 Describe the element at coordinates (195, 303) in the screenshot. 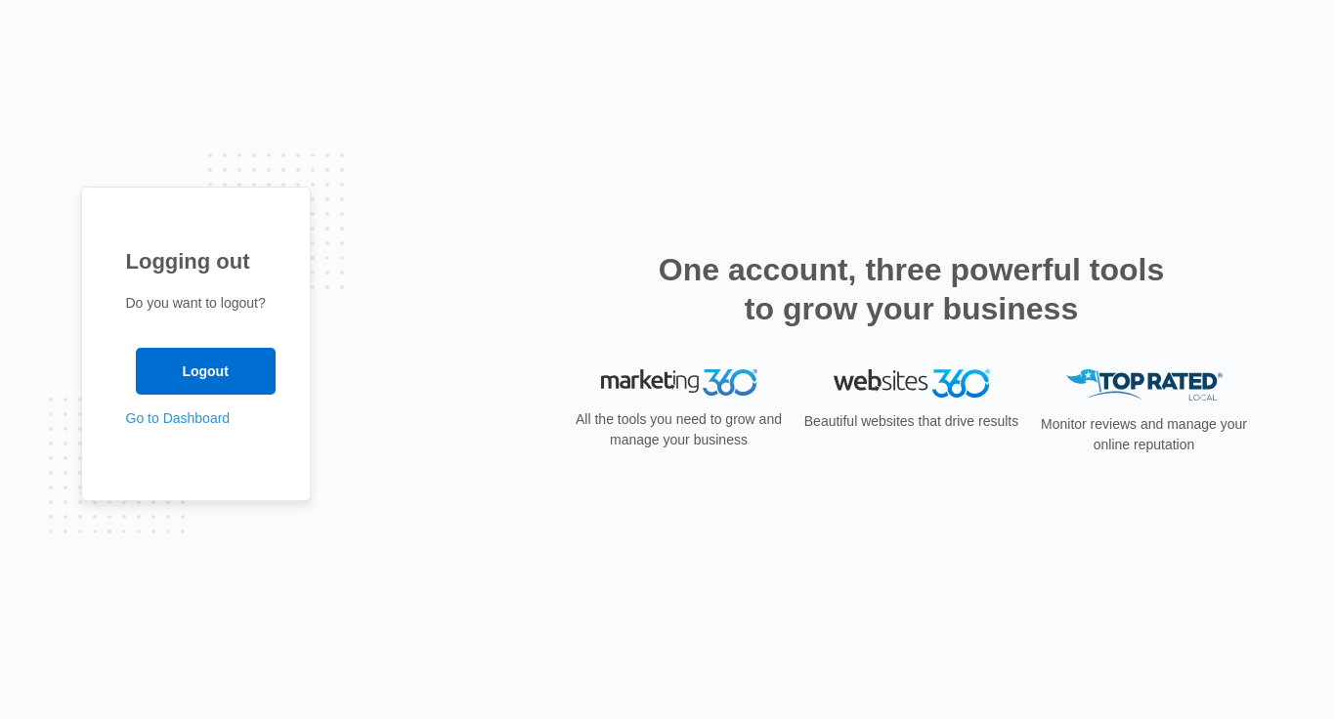

I see `p: Do you want to logout?` at that location.